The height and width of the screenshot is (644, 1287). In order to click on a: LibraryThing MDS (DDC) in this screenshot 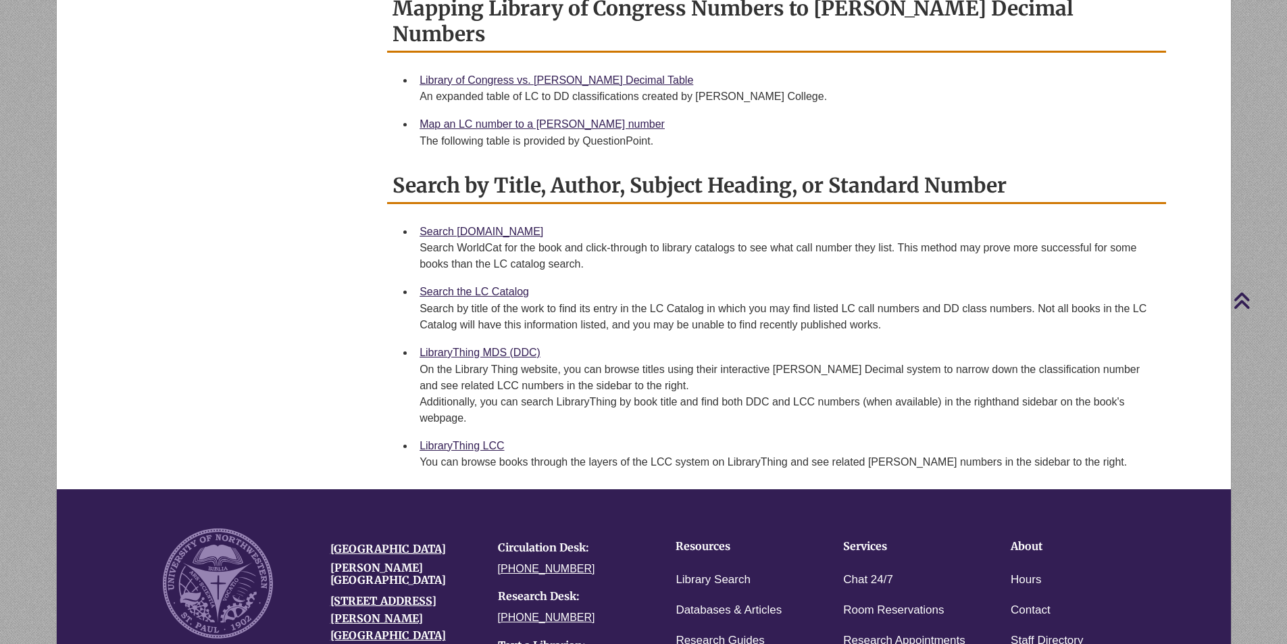, I will do `click(480, 352)`.